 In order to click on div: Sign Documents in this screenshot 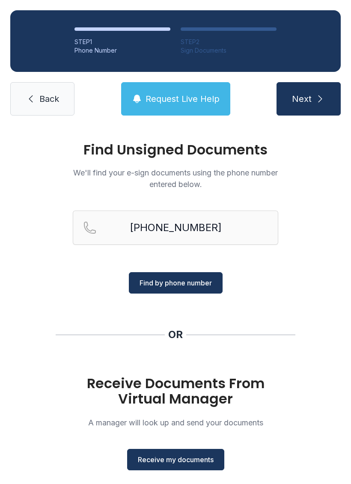, I will do `click(228, 50)`.